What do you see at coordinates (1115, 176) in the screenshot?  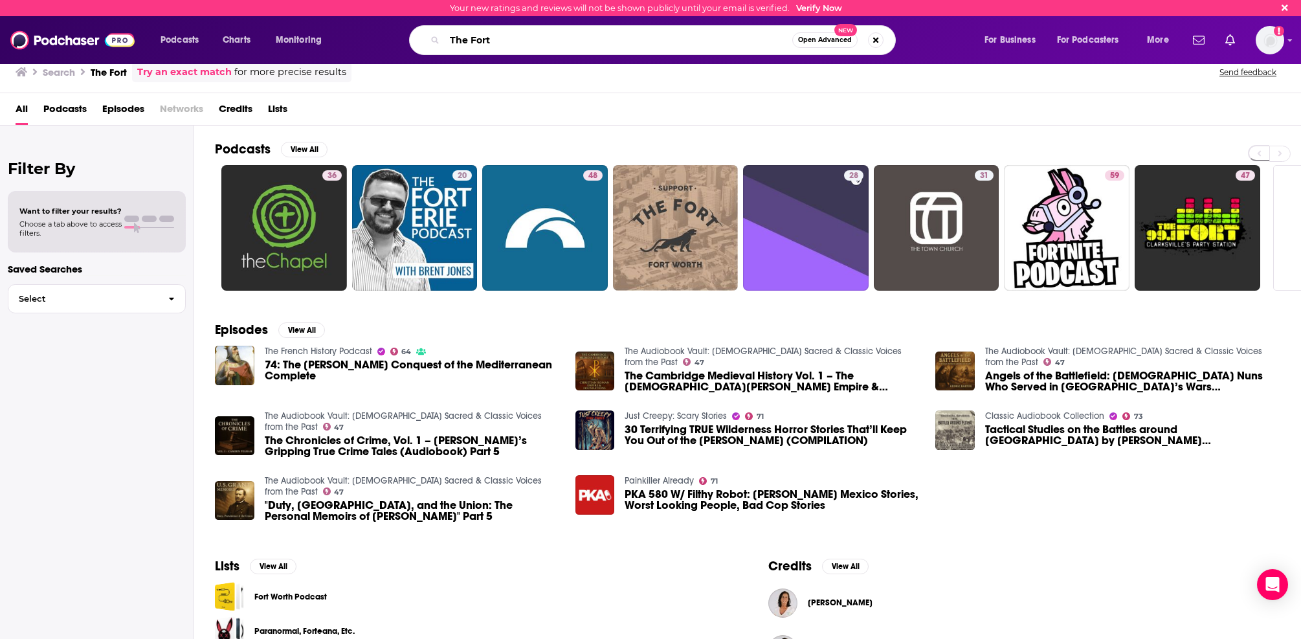 I see `span: 59` at bounding box center [1115, 176].